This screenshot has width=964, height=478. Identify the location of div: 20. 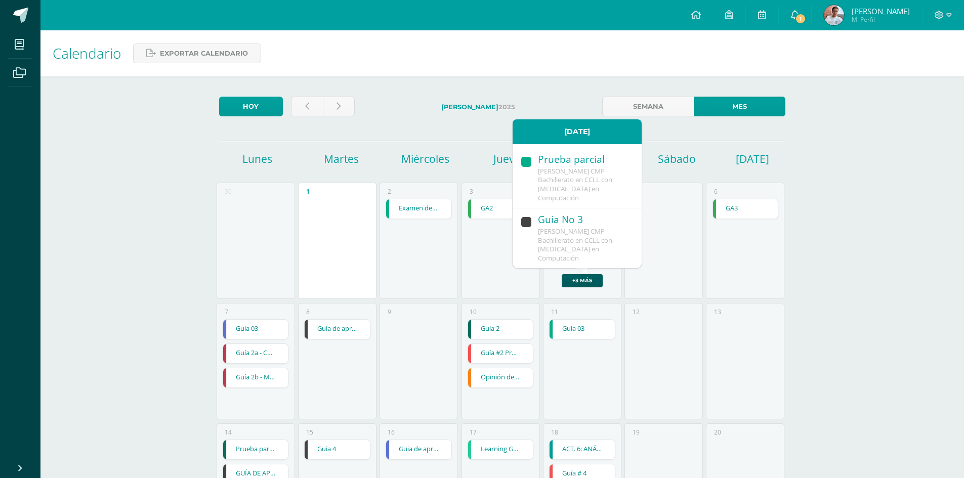
(717, 432).